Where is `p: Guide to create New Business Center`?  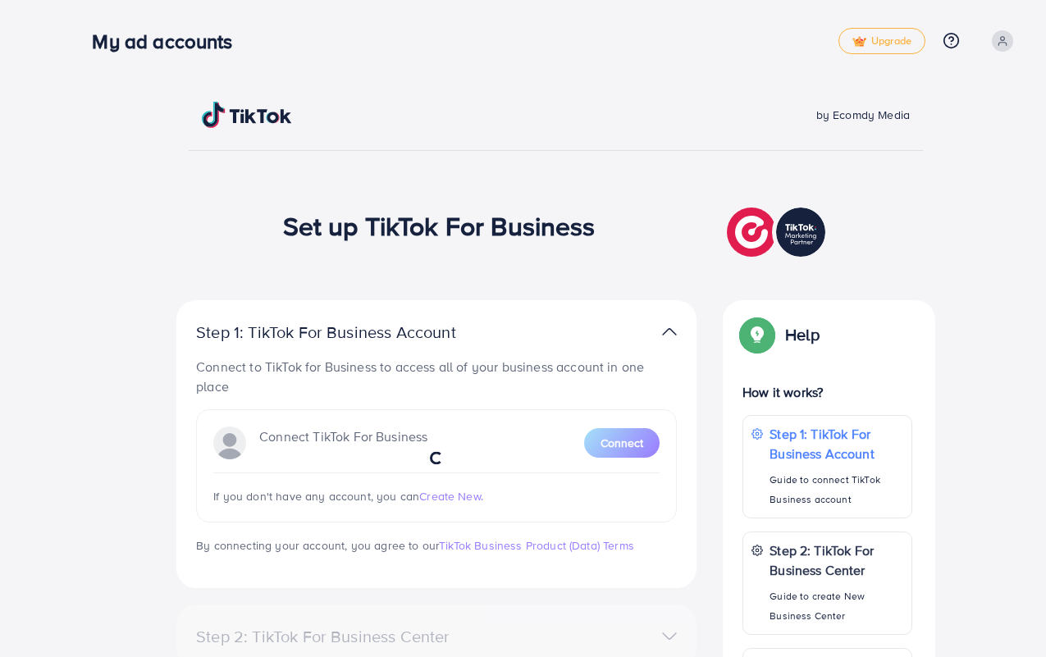
p: Guide to create New Business Center is located at coordinates (836, 606).